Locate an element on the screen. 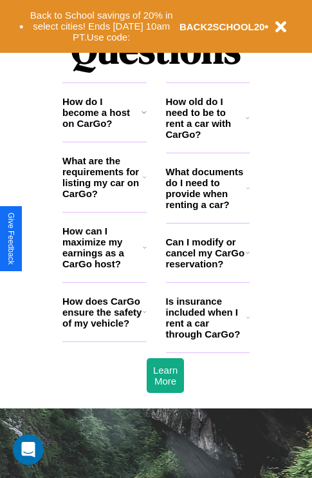  h3: What documents do I need to provide when renting a car? is located at coordinates (207, 188).